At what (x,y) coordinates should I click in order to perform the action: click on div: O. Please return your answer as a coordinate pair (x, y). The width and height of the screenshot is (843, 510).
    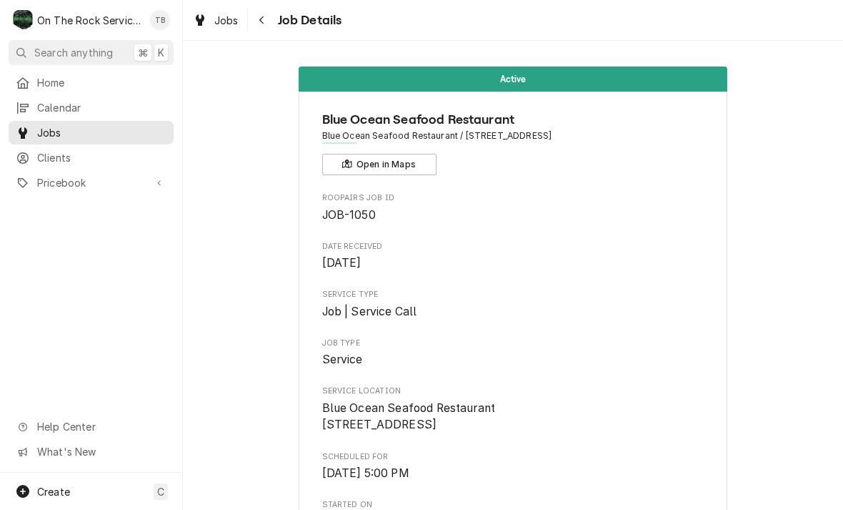
    Looking at the image, I should click on (23, 20).